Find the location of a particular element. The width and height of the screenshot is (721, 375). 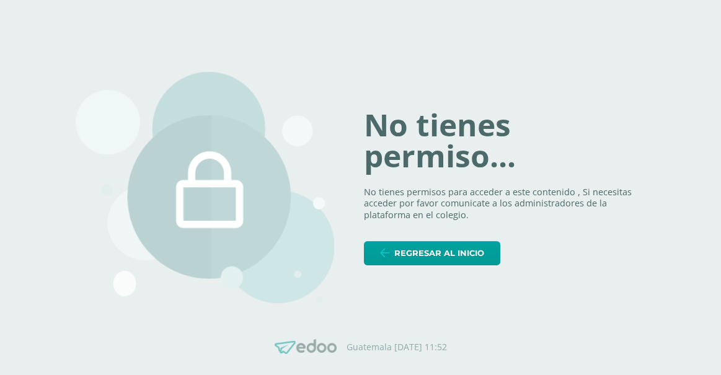

p: No tienes permisos para acceder a este contenido , Si necesitas acceder por favor comunicate a lo... is located at coordinates (505, 204).